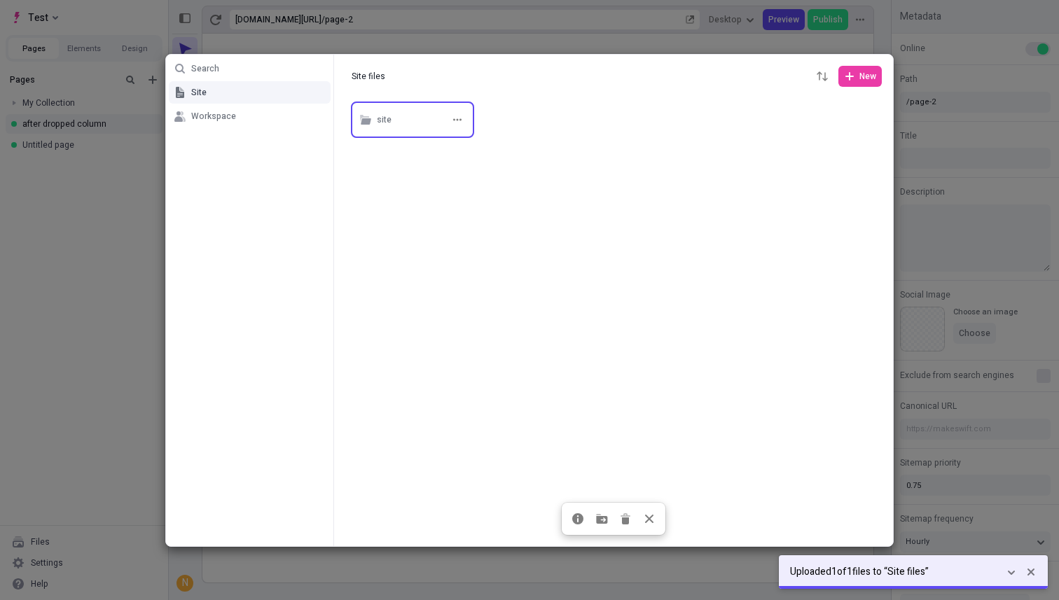 This screenshot has width=1059, height=600. What do you see at coordinates (895, 572) in the screenshot?
I see `span: Uploaded 1 of 1 files to “ Site files ”` at bounding box center [895, 572].